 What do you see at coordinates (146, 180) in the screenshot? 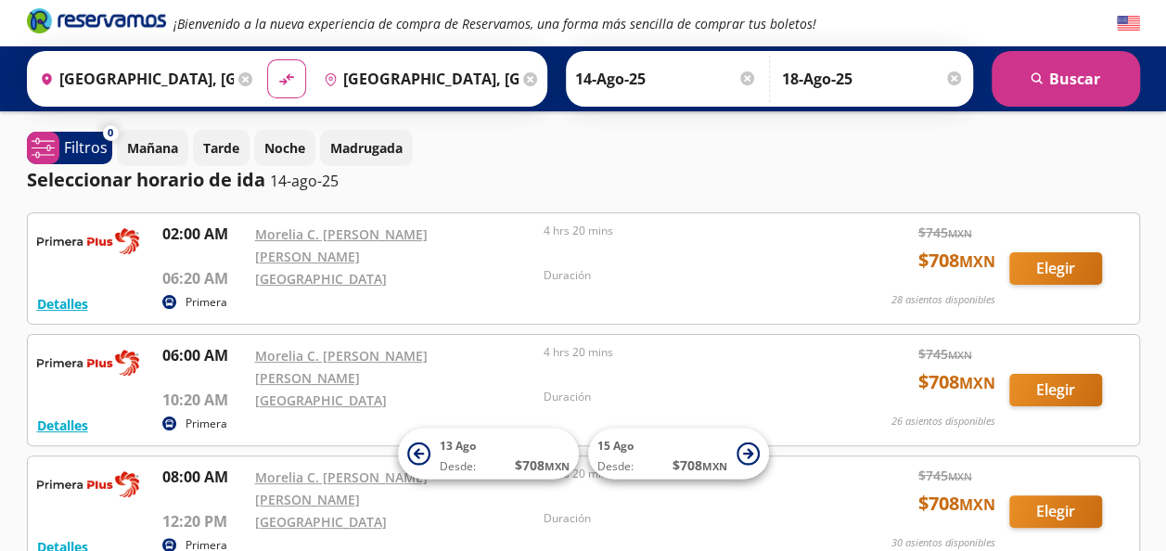
I see `p: Seleccionar horario de ida` at bounding box center [146, 180].